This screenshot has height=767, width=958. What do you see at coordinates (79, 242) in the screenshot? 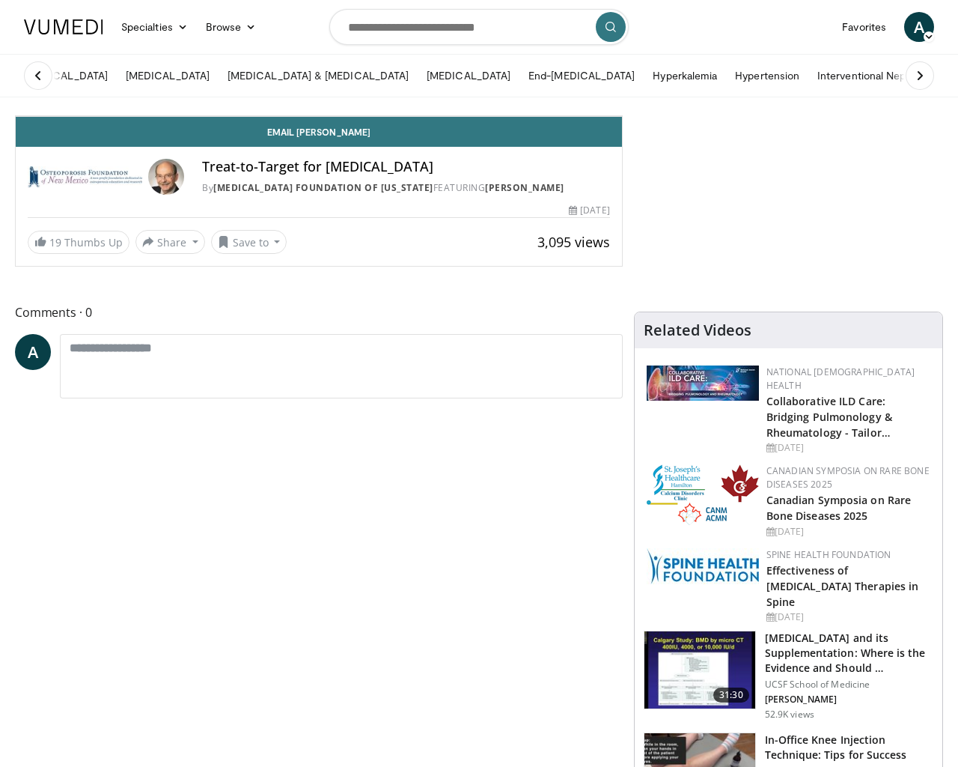
I see `a: 19 Thumbs Up` at bounding box center [79, 242].